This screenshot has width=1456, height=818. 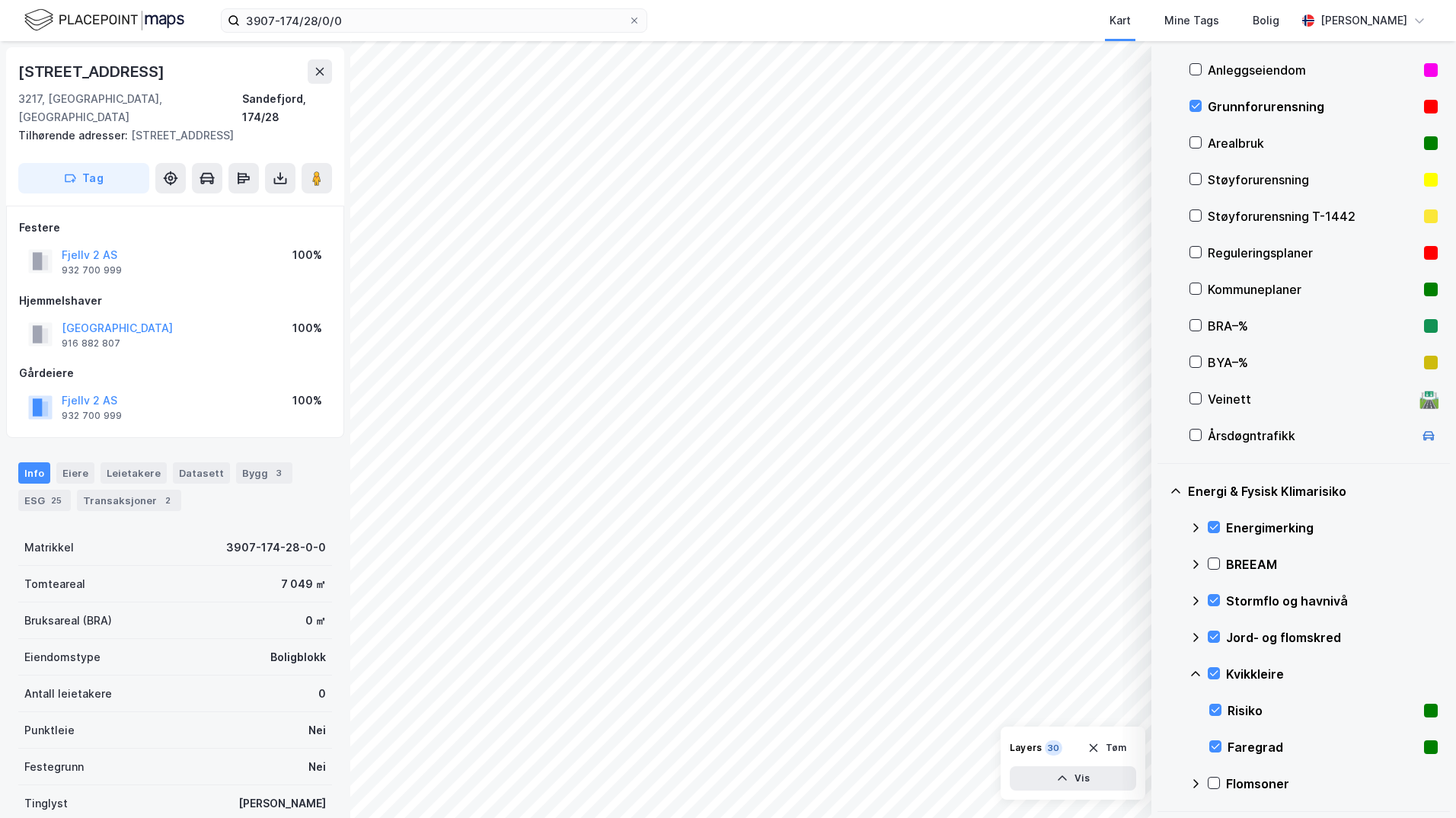 What do you see at coordinates (1332, 601) in the screenshot?
I see `div: Stormflo og havnivå` at bounding box center [1332, 601].